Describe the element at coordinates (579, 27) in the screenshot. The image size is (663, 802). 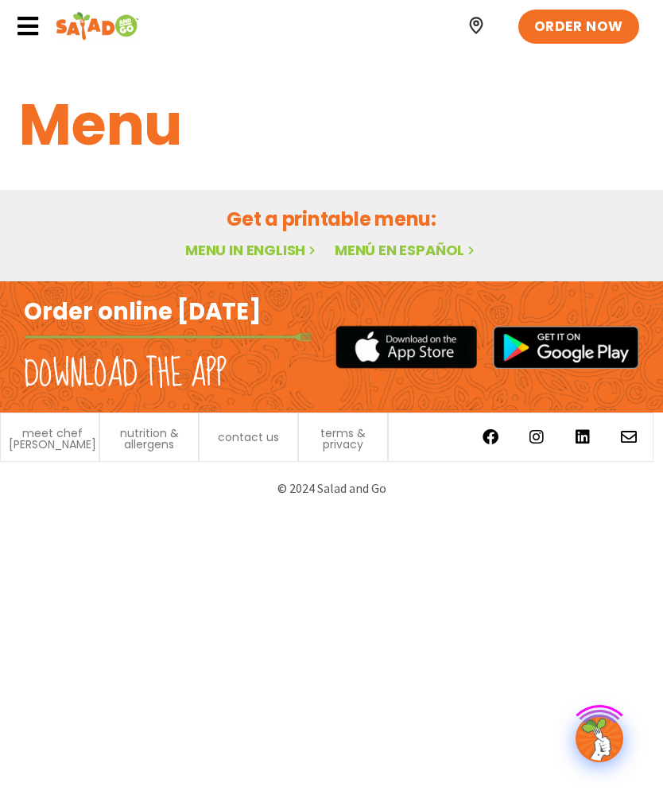
I see `a: ORDER NOW` at that location.